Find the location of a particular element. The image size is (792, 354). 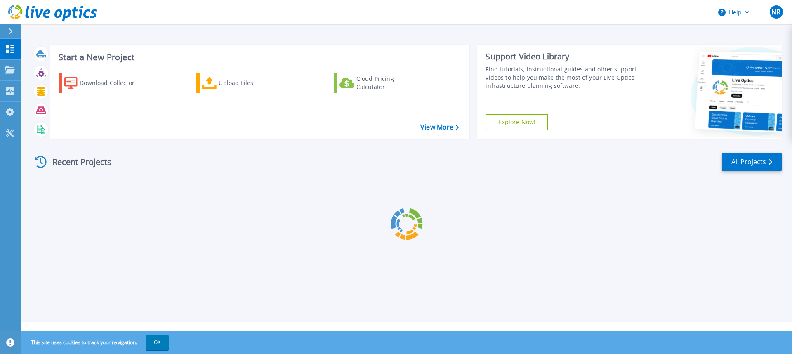

div: Support Video Library is located at coordinates (563, 56).